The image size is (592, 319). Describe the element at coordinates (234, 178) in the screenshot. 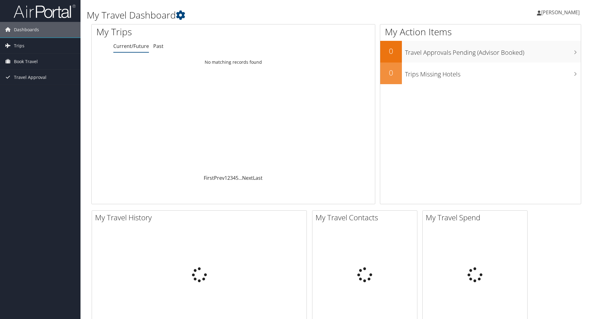

I see `a: 4` at that location.